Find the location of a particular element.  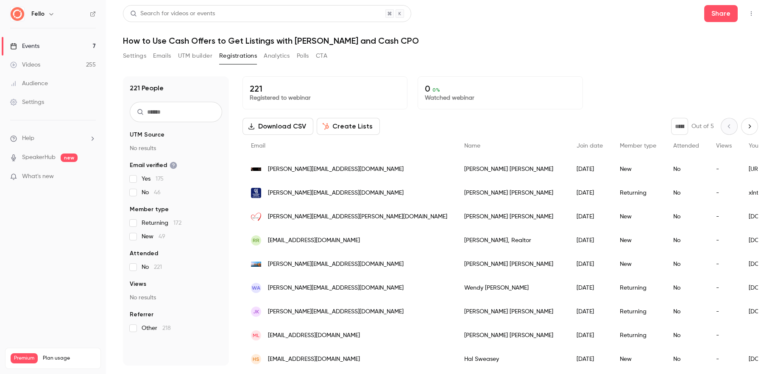

div: Search for videos or events is located at coordinates (173, 14).